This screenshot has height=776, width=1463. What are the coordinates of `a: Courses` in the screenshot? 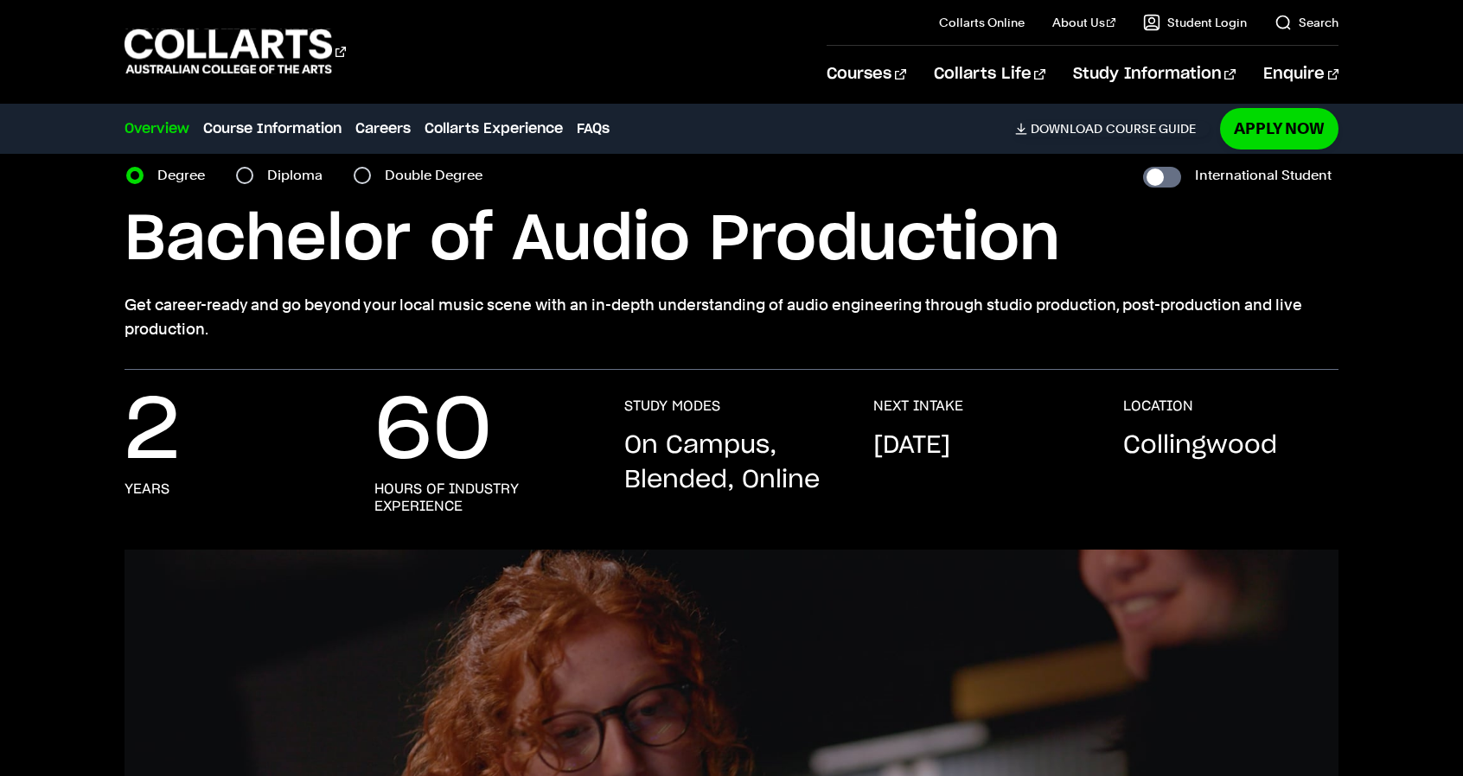 It's located at (865, 74).